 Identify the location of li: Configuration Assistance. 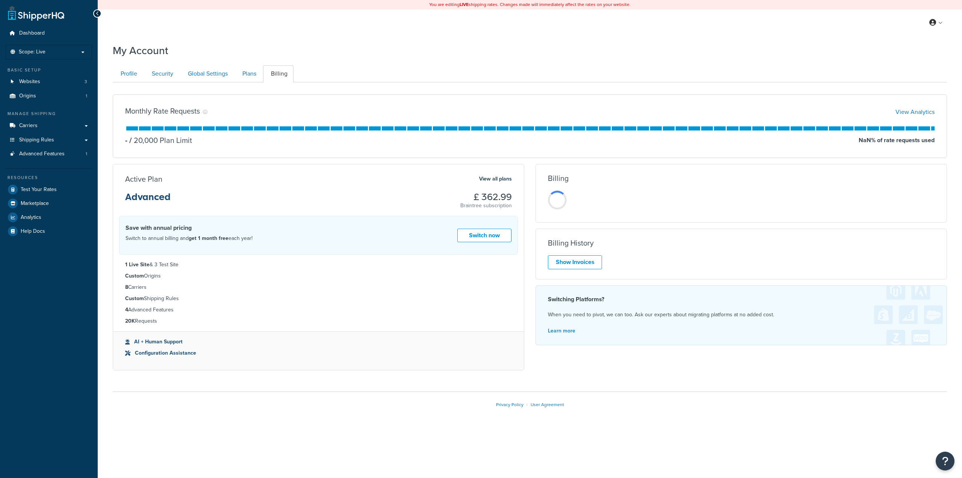
(318, 353).